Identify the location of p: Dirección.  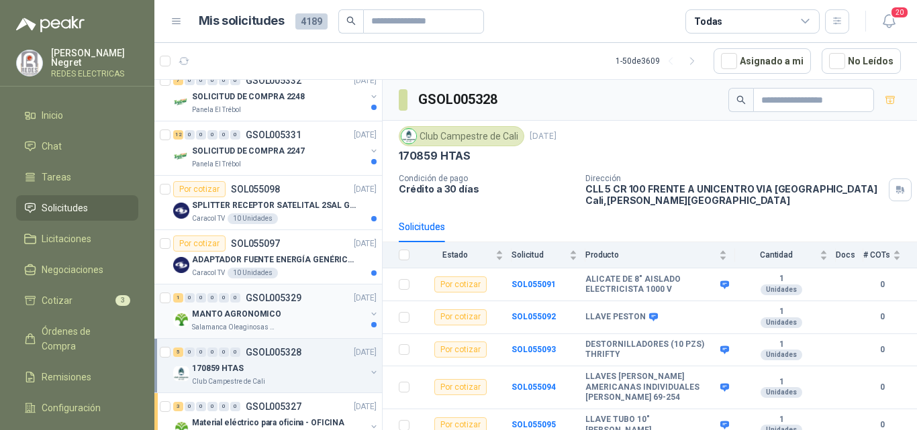
(734, 179).